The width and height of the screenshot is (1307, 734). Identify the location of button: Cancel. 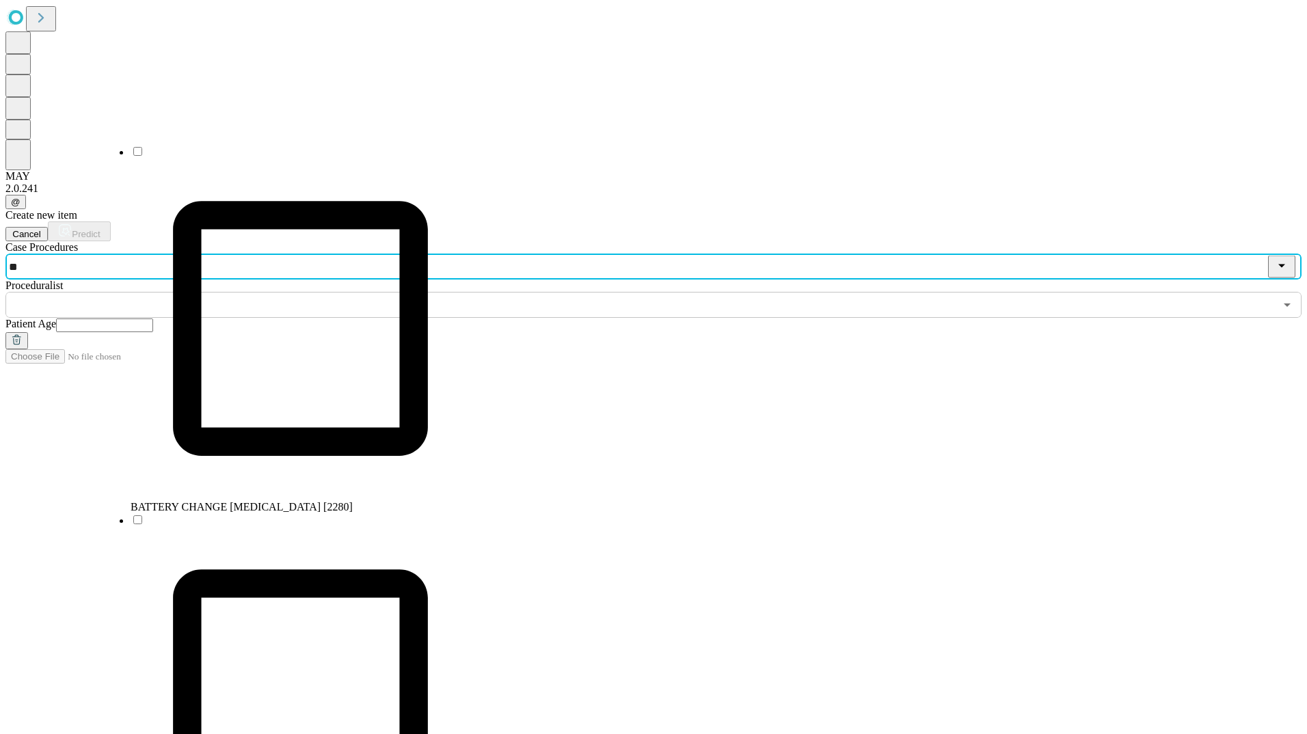
(27, 234).